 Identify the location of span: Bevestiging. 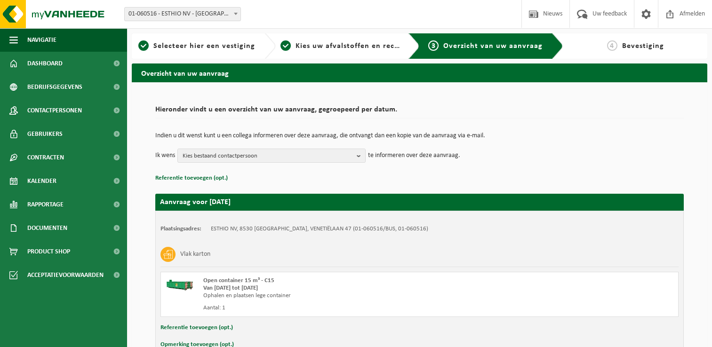
(643, 46).